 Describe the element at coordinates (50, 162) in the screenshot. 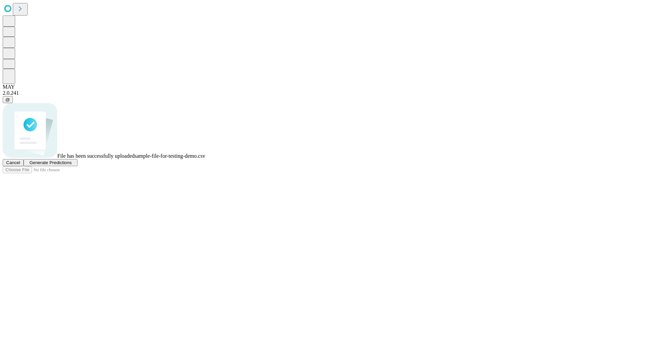

I see `span: Generate Predictions` at that location.